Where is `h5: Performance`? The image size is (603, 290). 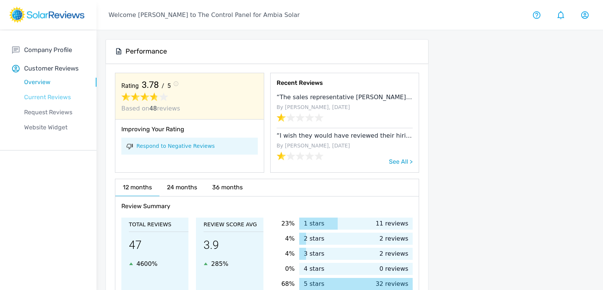 h5: Performance is located at coordinates (146, 51).